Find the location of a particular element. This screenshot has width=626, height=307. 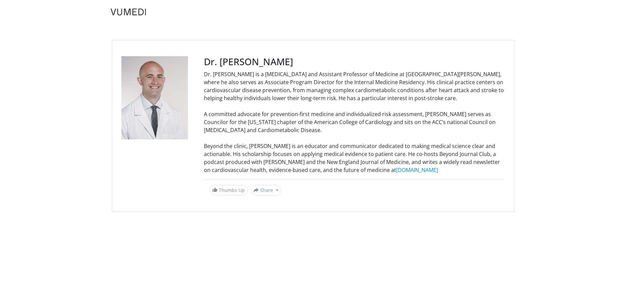

img: VuMedi Logo is located at coordinates (128, 12).